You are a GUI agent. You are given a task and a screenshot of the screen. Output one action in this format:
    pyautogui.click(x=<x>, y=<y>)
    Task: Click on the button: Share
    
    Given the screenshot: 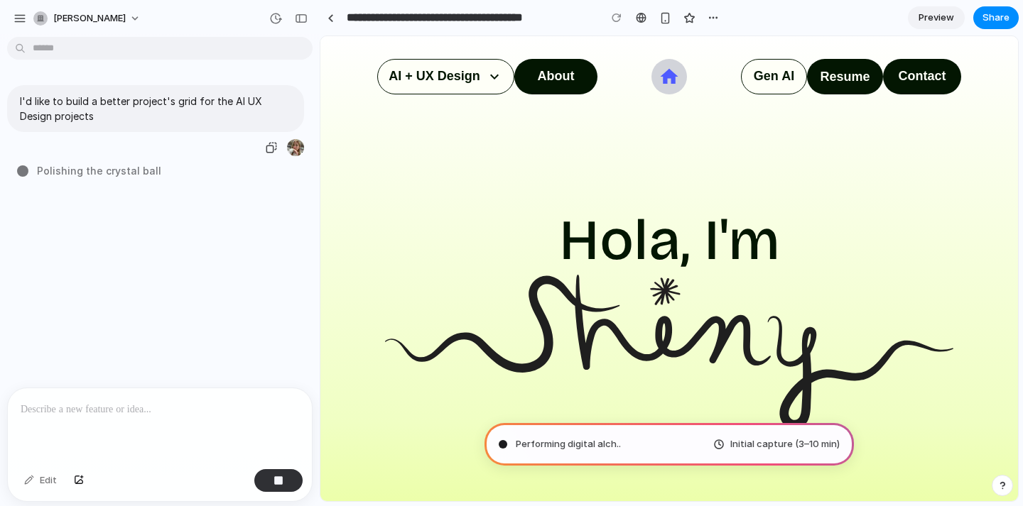 What is the action you would take?
    pyautogui.click(x=996, y=18)
    